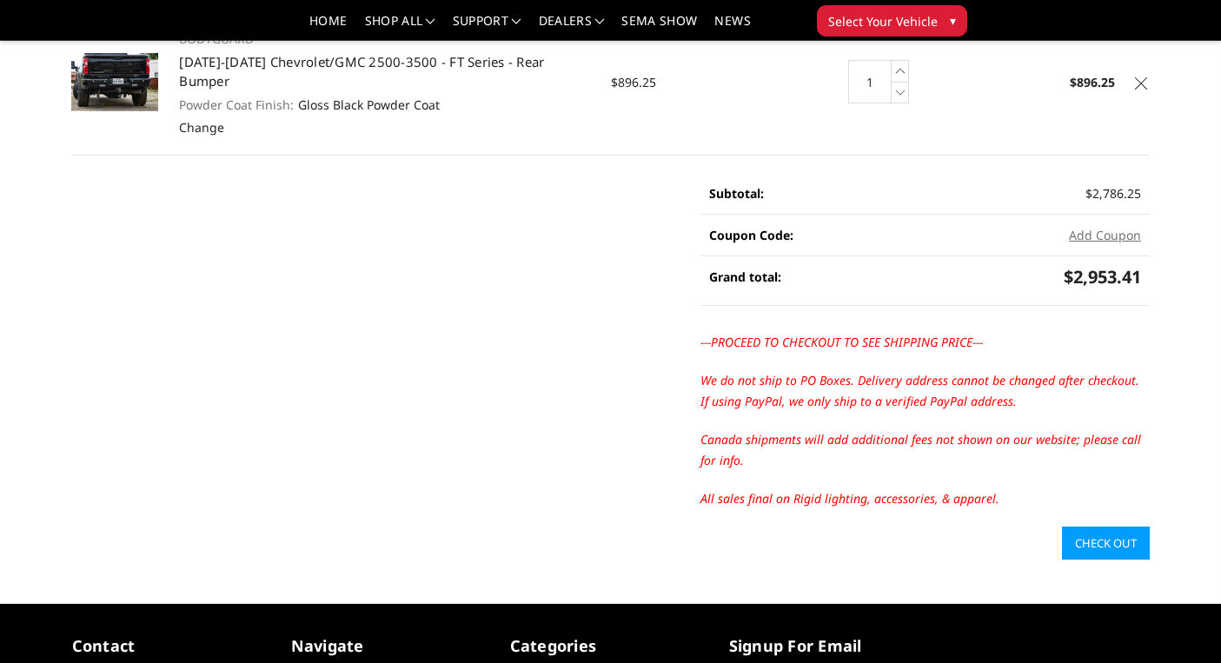 The width and height of the screenshot is (1221, 663). What do you see at coordinates (736, 193) in the screenshot?
I see `strong: Subtotal:` at bounding box center [736, 193].